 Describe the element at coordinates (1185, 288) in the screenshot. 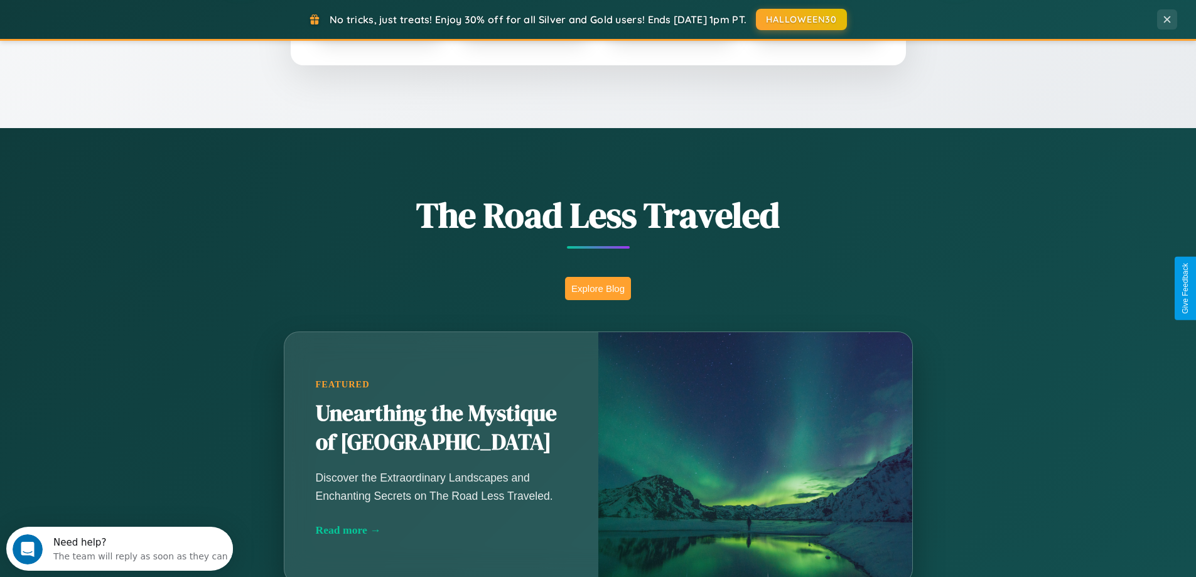

I see `div: Give Feedback` at that location.